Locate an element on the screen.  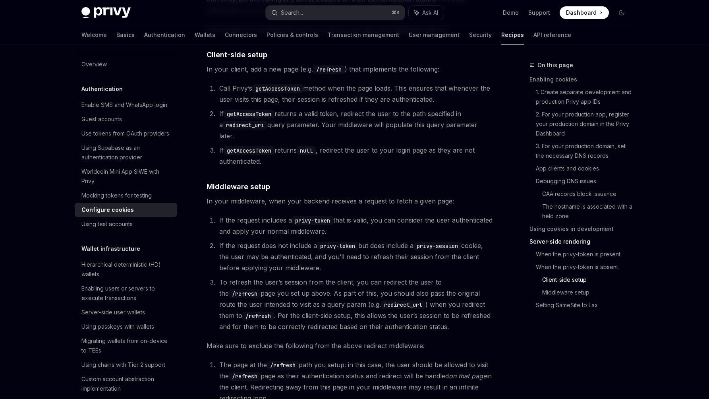
a: Using Supabase as an authentication provider is located at coordinates (126, 152).